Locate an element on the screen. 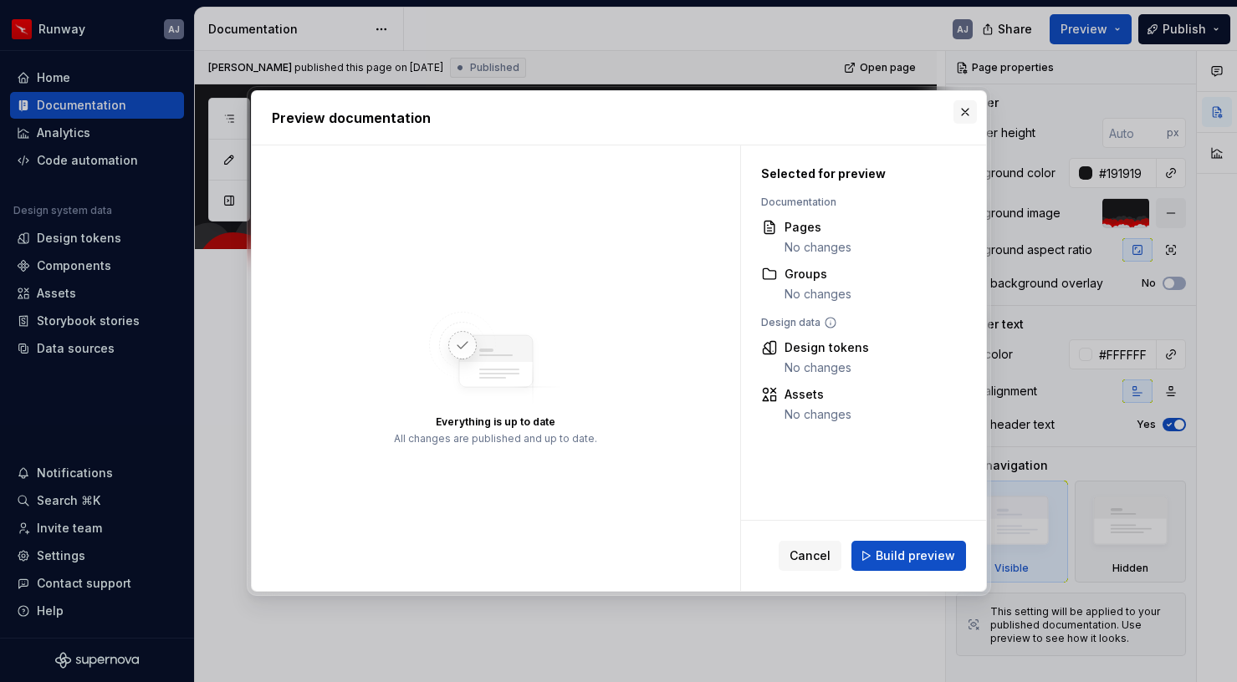  div: Assets is located at coordinates (818, 395).